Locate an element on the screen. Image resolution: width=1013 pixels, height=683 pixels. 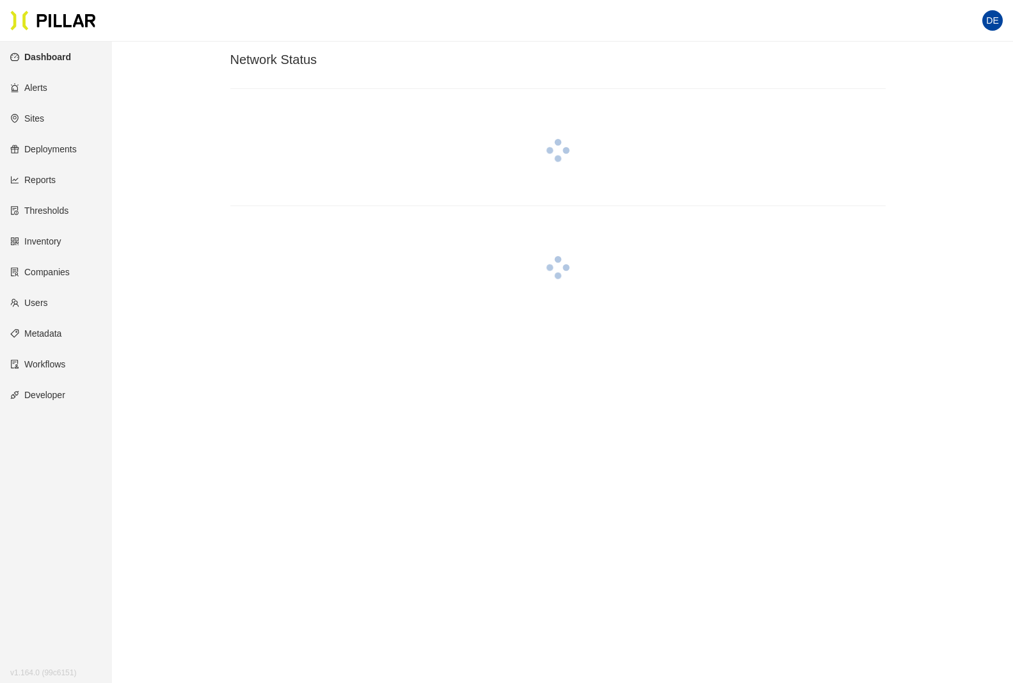
a: dashboardDashboard is located at coordinates (40, 57).